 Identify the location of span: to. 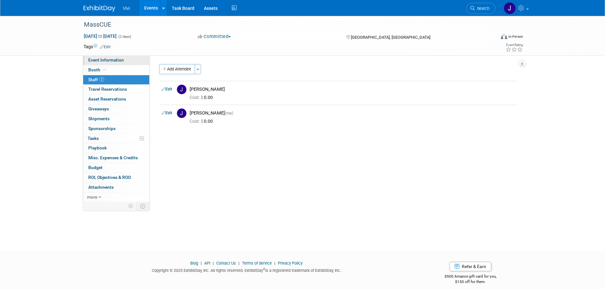
(100, 36).